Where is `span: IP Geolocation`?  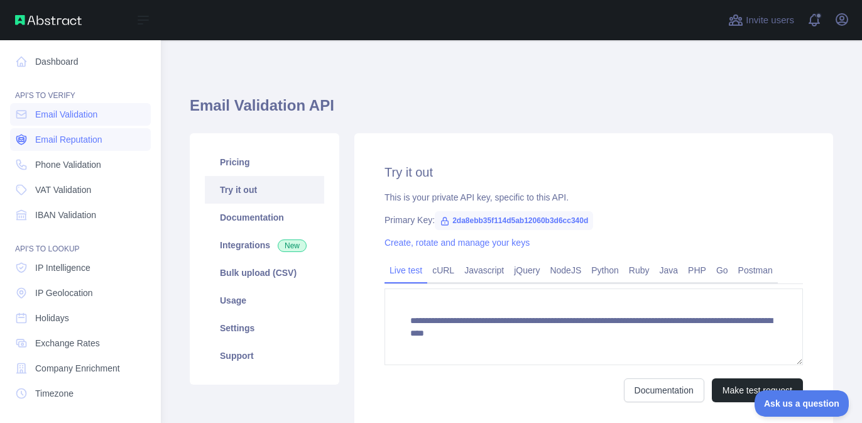 span: IP Geolocation is located at coordinates (64, 293).